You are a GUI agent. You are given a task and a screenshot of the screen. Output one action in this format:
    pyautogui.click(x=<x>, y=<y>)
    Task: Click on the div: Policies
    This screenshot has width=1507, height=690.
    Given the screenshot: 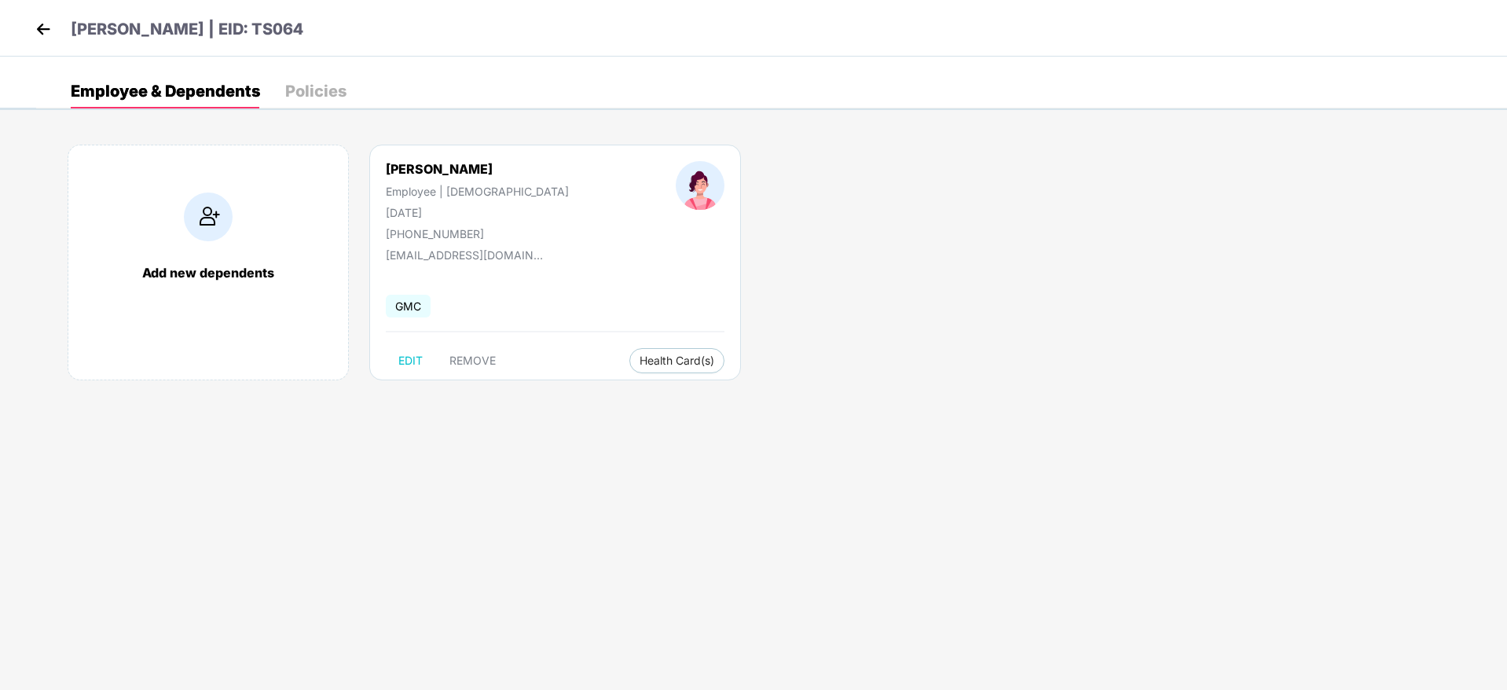 What is the action you would take?
    pyautogui.click(x=316, y=91)
    